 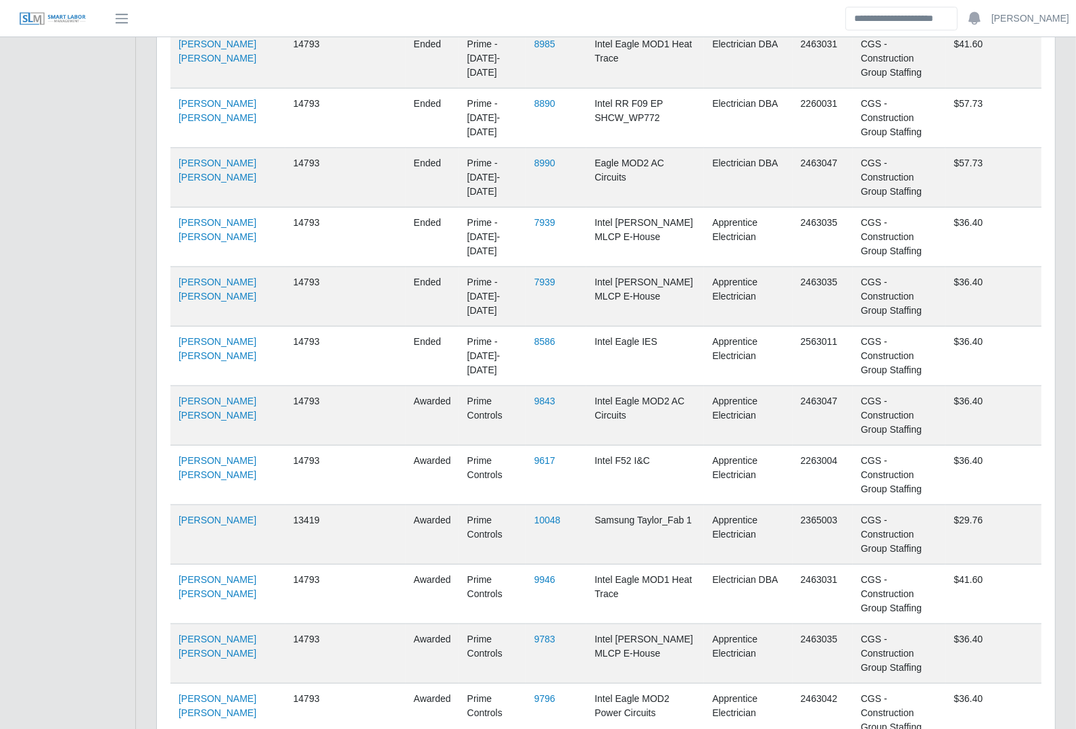 I want to click on td: $29.76, so click(x=993, y=535).